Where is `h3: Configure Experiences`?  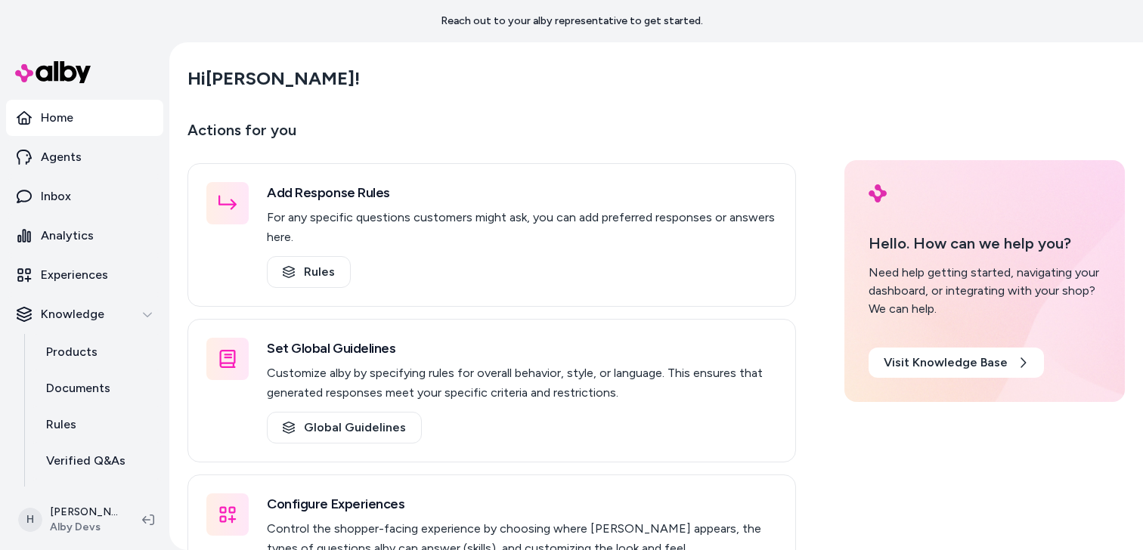 h3: Configure Experiences is located at coordinates (522, 504).